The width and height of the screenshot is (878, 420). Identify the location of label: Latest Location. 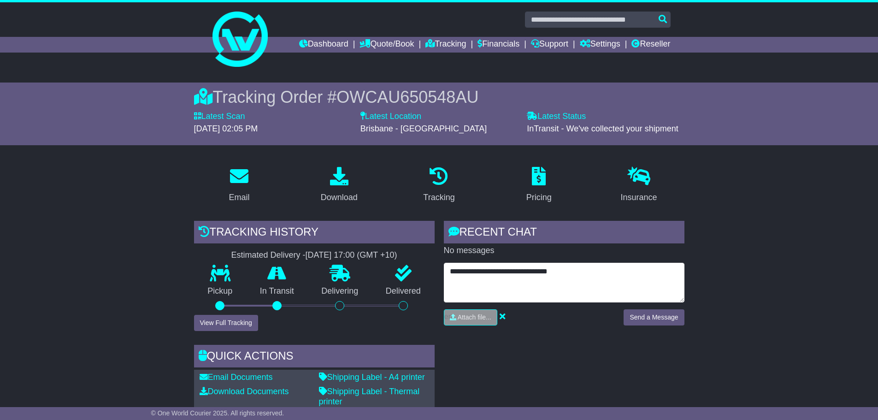
(391, 117).